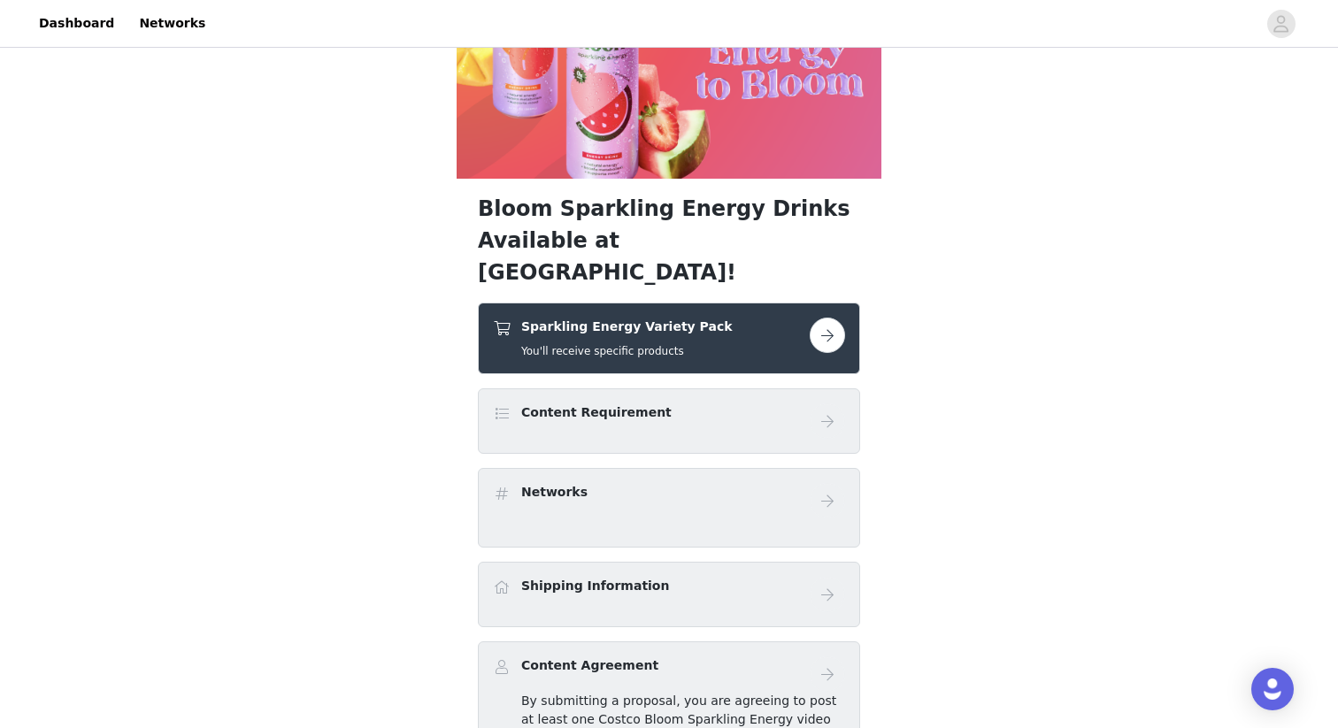 The height and width of the screenshot is (728, 1338). What do you see at coordinates (76, 23) in the screenshot?
I see `a: Dashboard` at bounding box center [76, 23].